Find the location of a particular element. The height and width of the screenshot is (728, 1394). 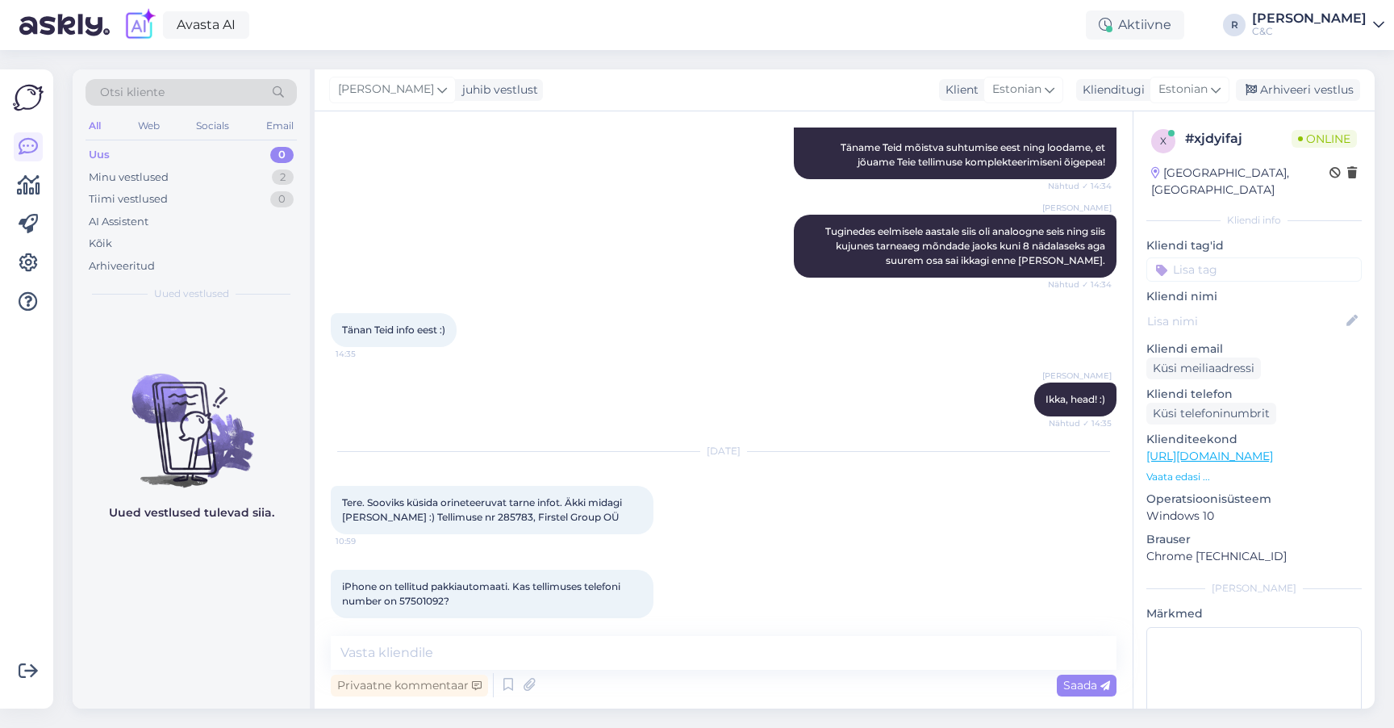

span: Saada is located at coordinates (1087, 685).